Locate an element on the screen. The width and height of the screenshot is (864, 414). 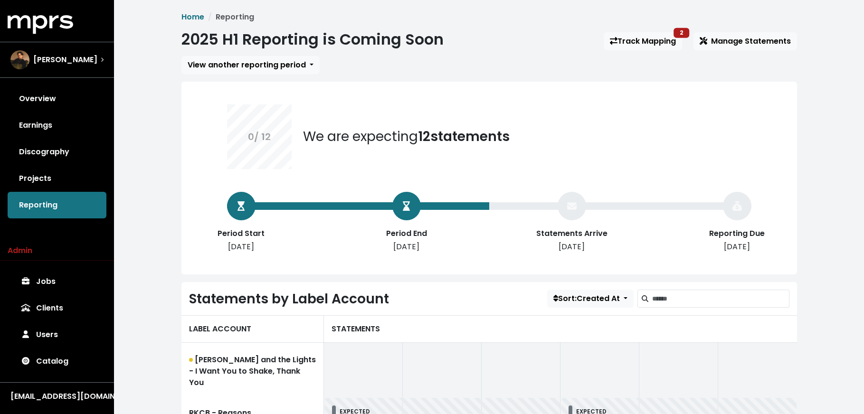
button: Sort:Created At is located at coordinates (591, 299).